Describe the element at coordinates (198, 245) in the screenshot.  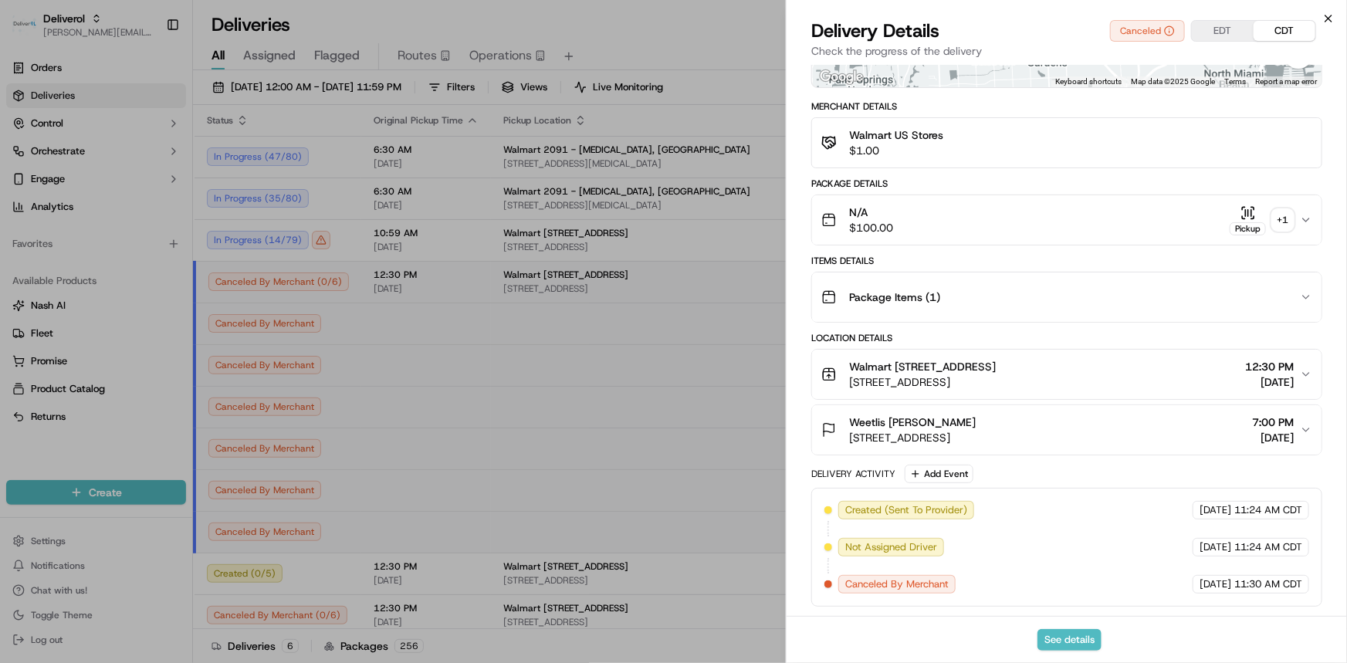
I see `span: 10:00 AM` at that location.